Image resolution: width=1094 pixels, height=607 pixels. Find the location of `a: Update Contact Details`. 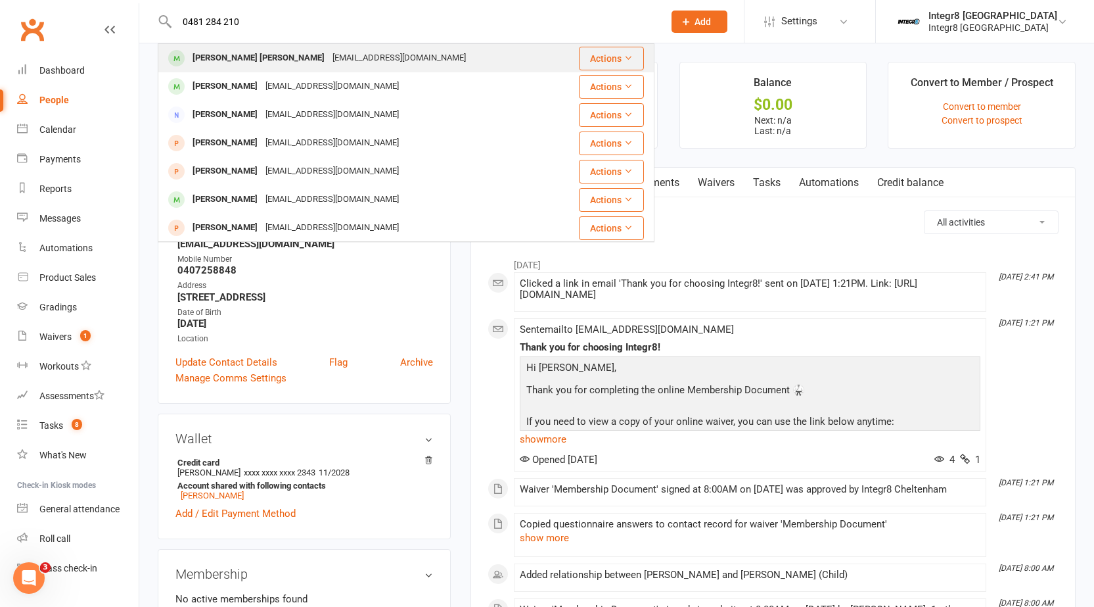

a: Update Contact Details is located at coordinates (226, 362).